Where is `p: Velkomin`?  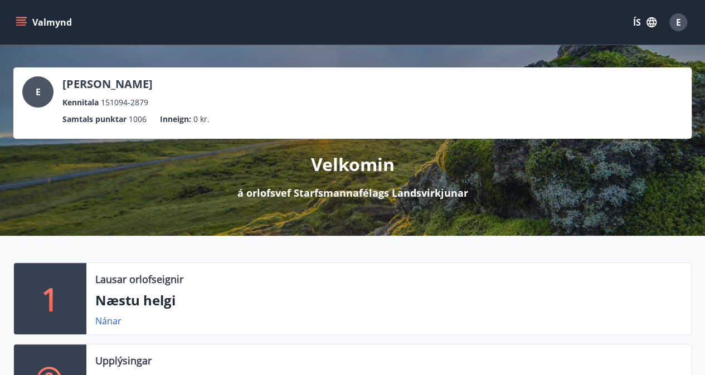
p: Velkomin is located at coordinates (353, 164).